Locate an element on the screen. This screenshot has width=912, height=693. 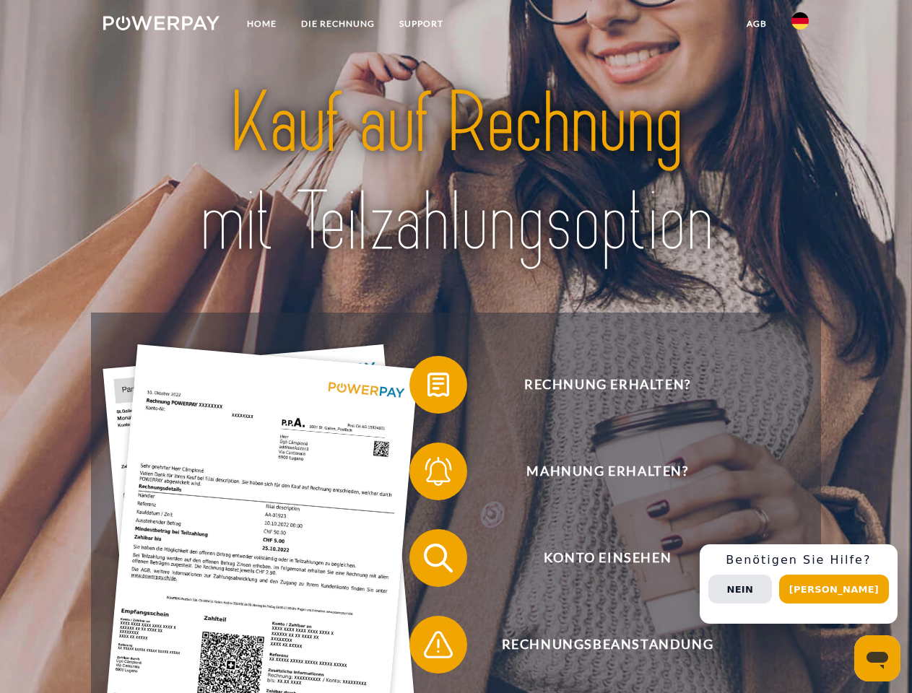
span: Rechnungsbeanstandung is located at coordinates (607, 645).